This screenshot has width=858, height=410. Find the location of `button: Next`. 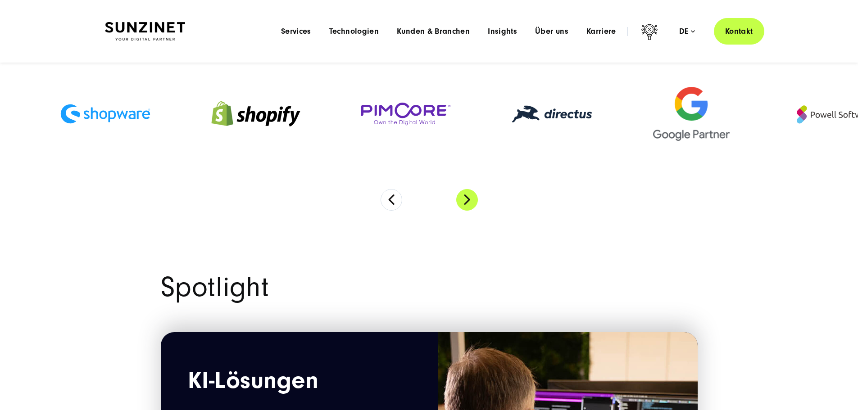

button: Next is located at coordinates (467, 200).